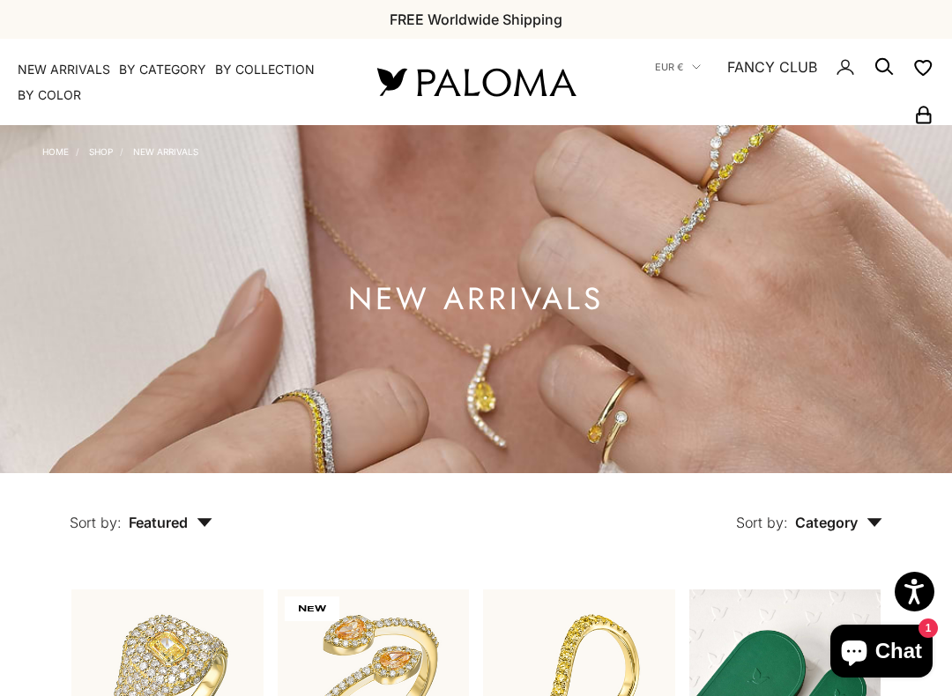 This screenshot has width=952, height=696. What do you see at coordinates (678, 67) in the screenshot?
I see `button: EUR €` at bounding box center [678, 67].